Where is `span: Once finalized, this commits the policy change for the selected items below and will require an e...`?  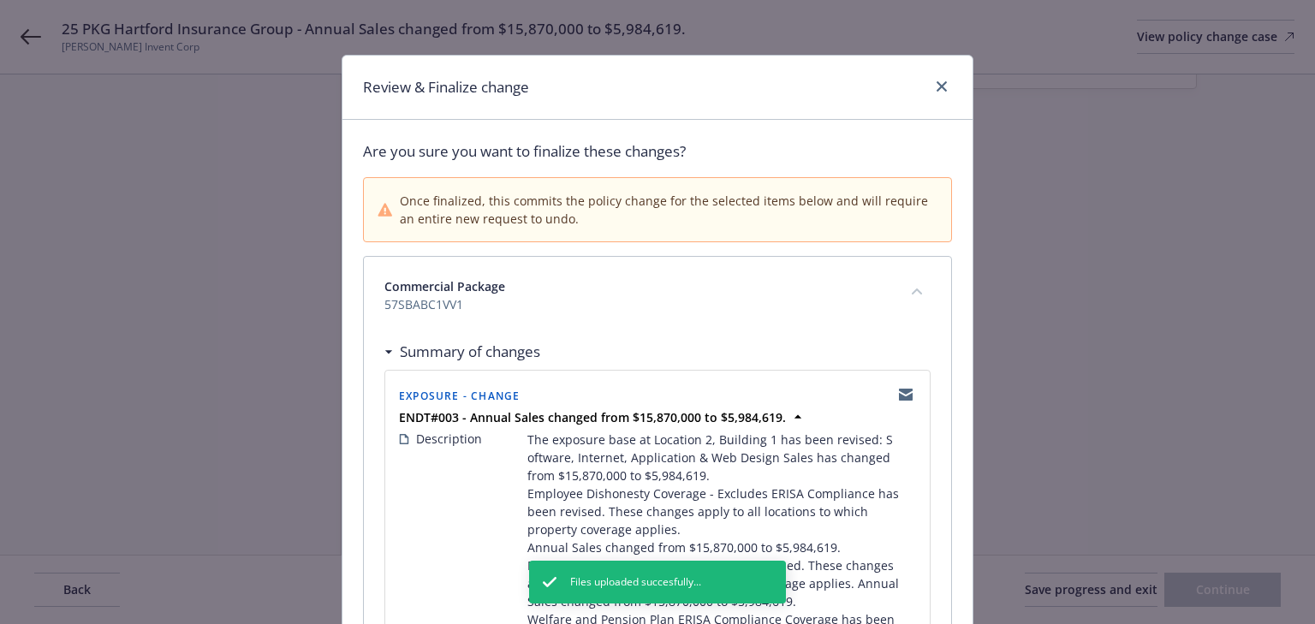
span: Once finalized, this commits the policy change for the selected items below and will require an e... is located at coordinates (668, 210).